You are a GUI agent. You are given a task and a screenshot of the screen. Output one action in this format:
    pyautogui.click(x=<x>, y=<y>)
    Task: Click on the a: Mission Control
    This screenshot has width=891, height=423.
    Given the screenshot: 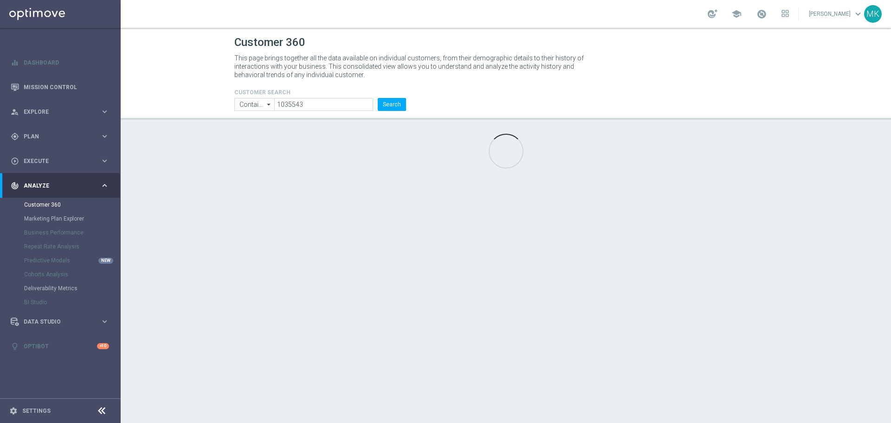 What is the action you would take?
    pyautogui.click(x=66, y=87)
    